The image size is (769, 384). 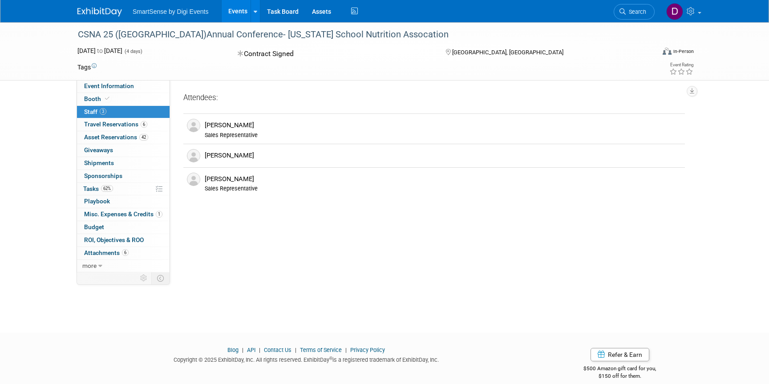 What do you see at coordinates (123, 215) in the screenshot?
I see `a: Misc. Expenses & Credits1` at bounding box center [123, 215].